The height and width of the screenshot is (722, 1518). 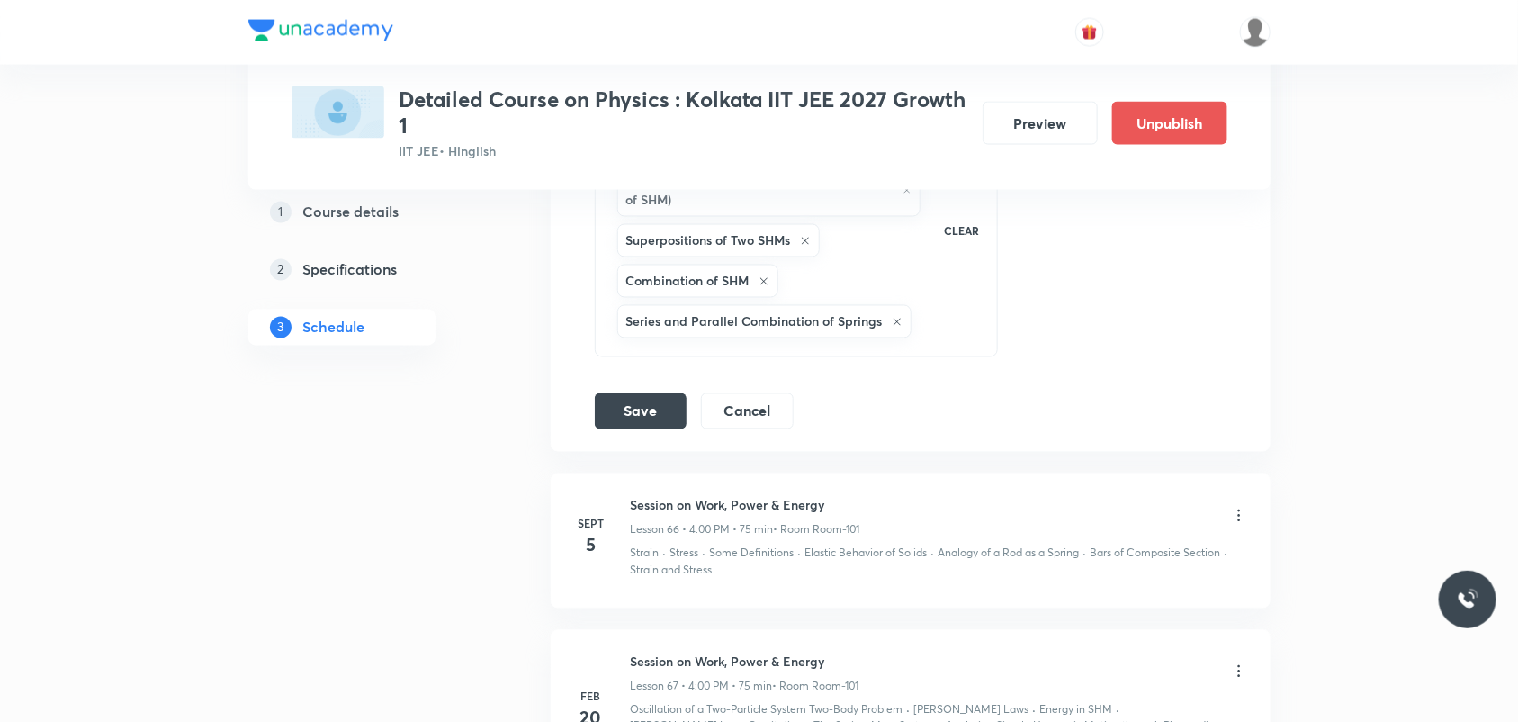 What do you see at coordinates (867, 553) in the screenshot?
I see `p: Elastic Behavior of Solids` at bounding box center [867, 553].